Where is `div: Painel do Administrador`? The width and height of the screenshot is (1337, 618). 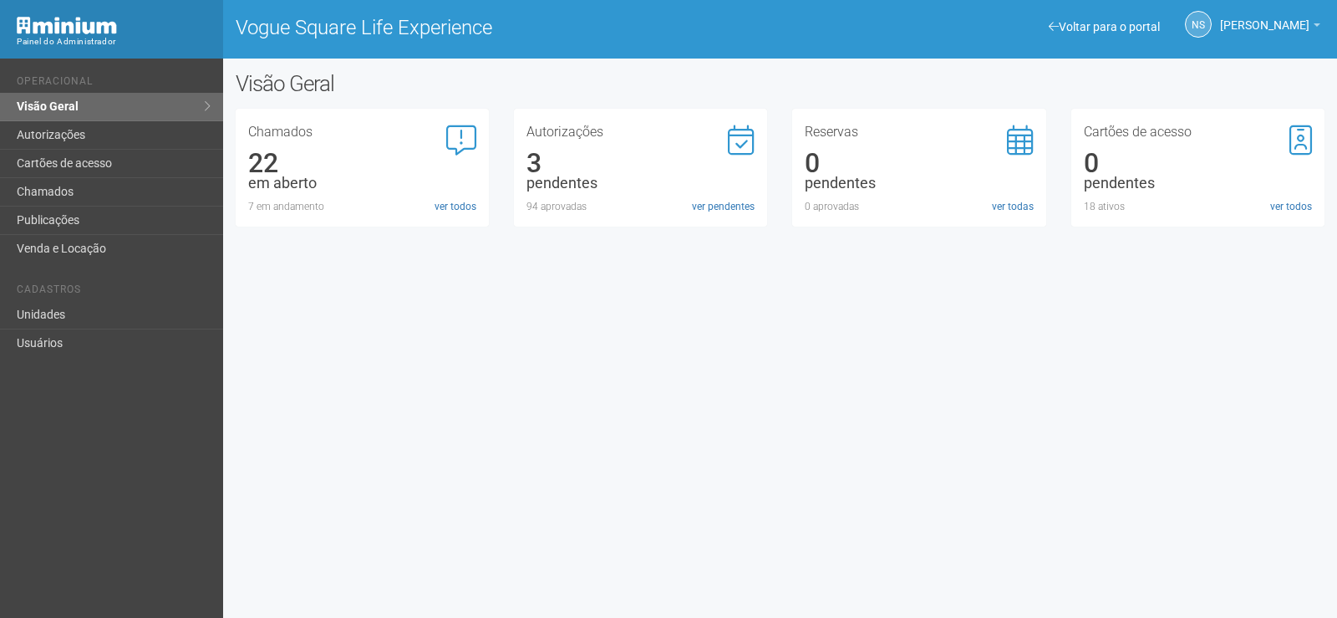
div: Painel do Administrador is located at coordinates (114, 42).